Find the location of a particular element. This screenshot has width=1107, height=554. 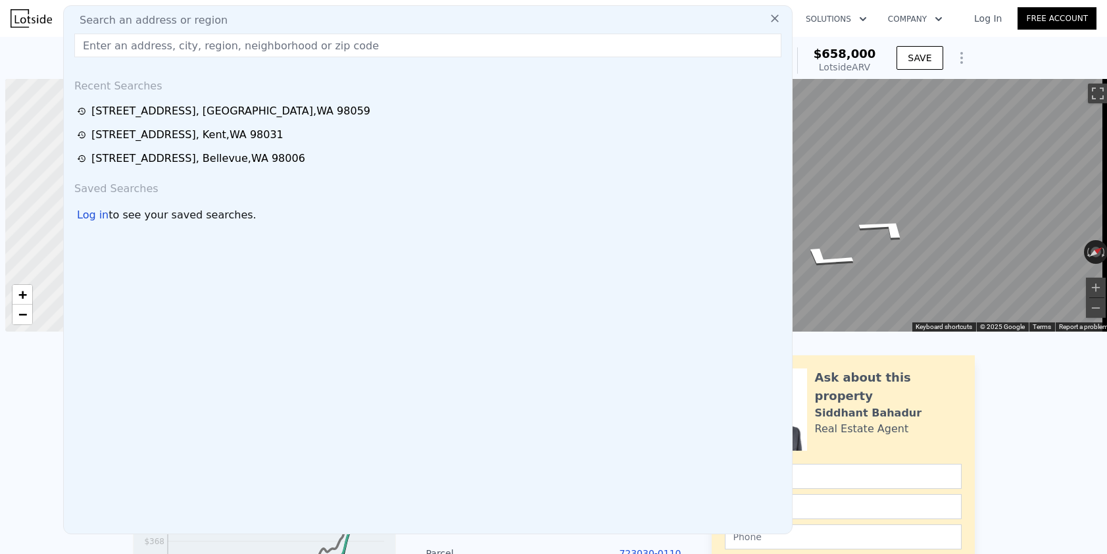

button: Rotate counterclockwise is located at coordinates (1087, 252).